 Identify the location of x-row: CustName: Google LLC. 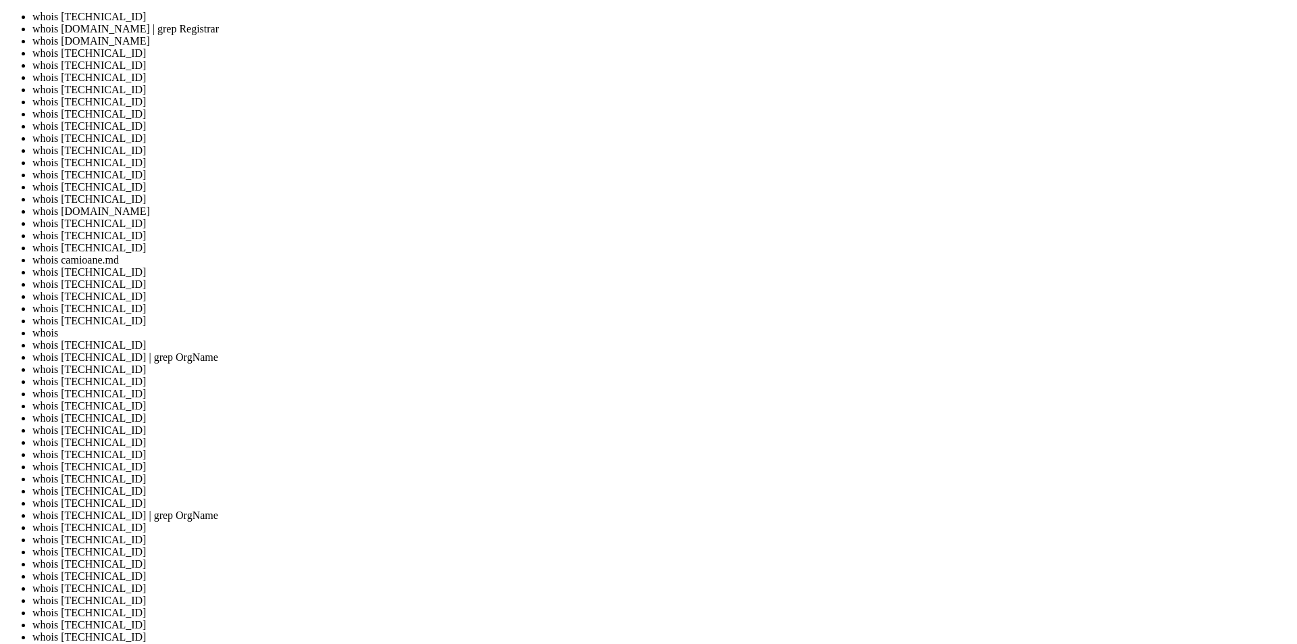
(563, 160).